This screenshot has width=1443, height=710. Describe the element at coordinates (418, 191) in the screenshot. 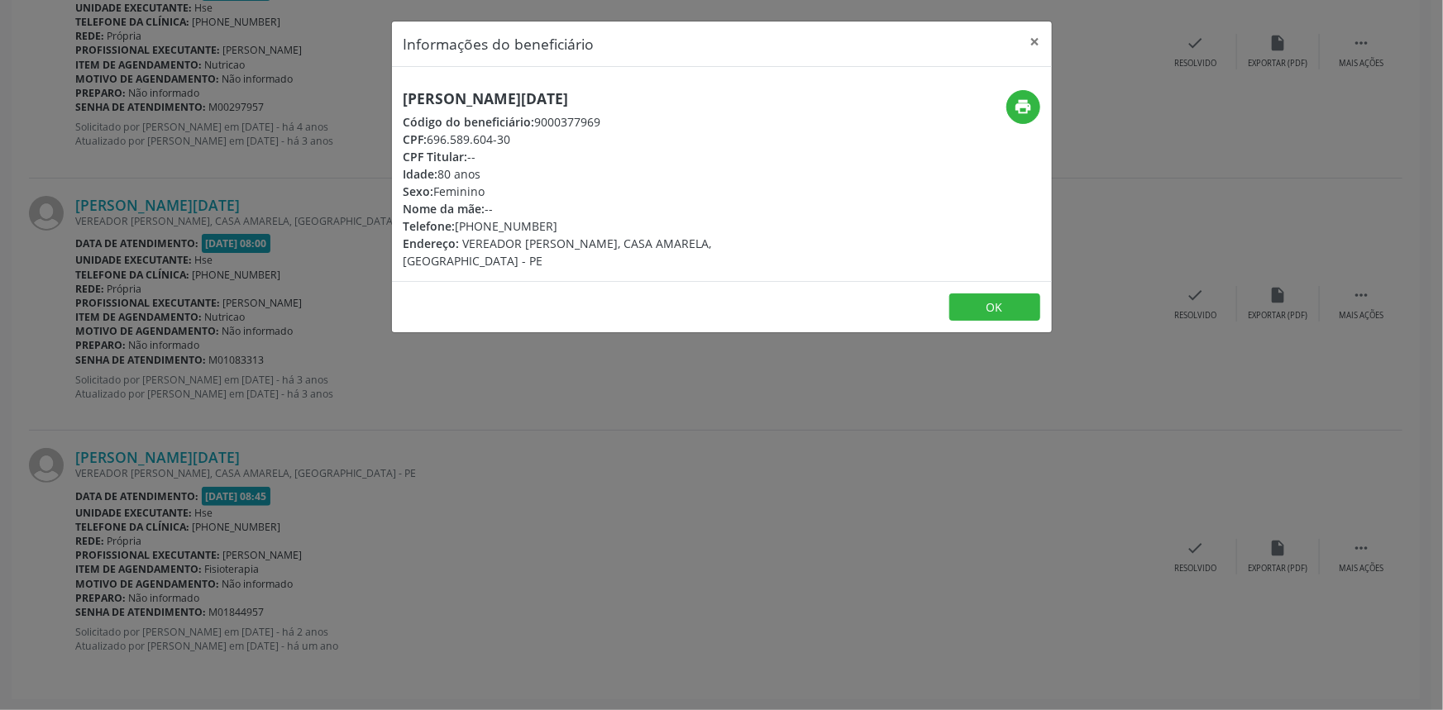

I see `span: Sexo:` at that location.